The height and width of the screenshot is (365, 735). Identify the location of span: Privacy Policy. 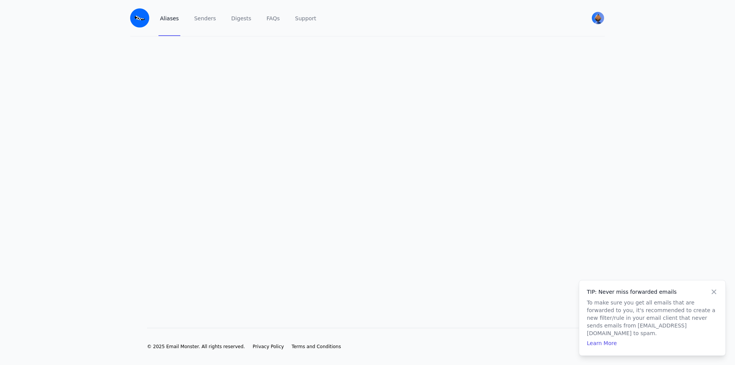
(269, 347).